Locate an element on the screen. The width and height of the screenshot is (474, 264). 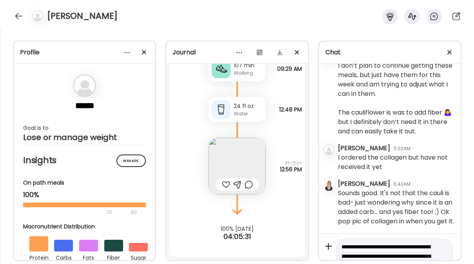
div: sugar is located at coordinates (138, 257).